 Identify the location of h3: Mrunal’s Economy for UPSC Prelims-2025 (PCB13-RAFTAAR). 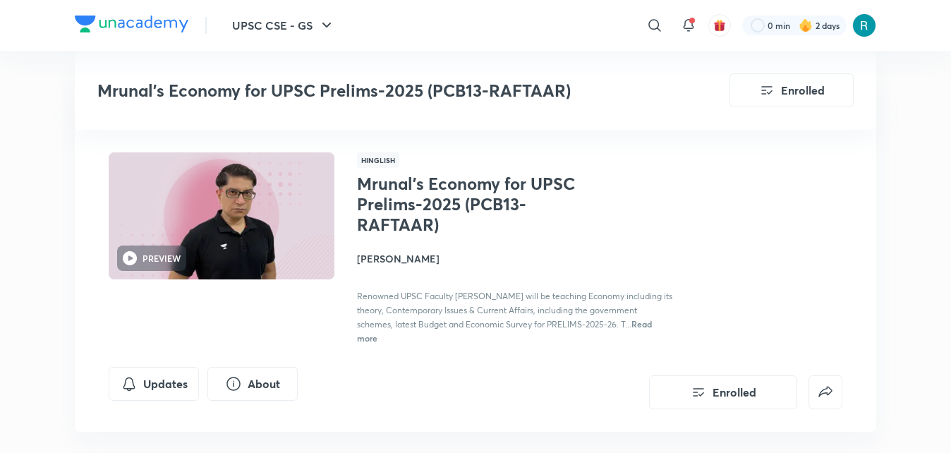
(373, 90).